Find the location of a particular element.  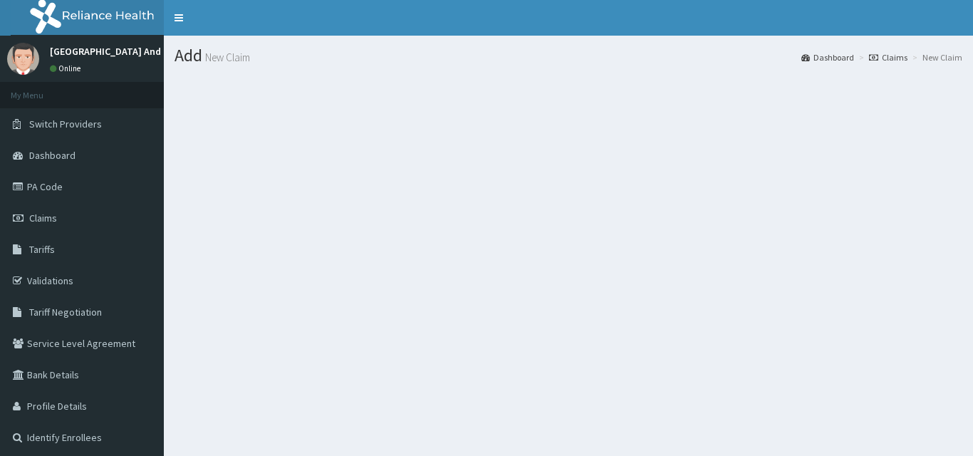

span: Dashboard is located at coordinates (52, 155).